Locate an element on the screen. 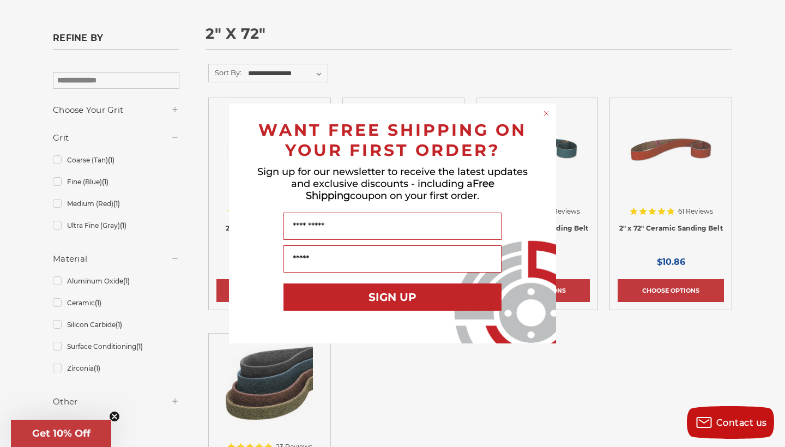 The image size is (785, 447). button: SIGN UP is located at coordinates (392, 297).